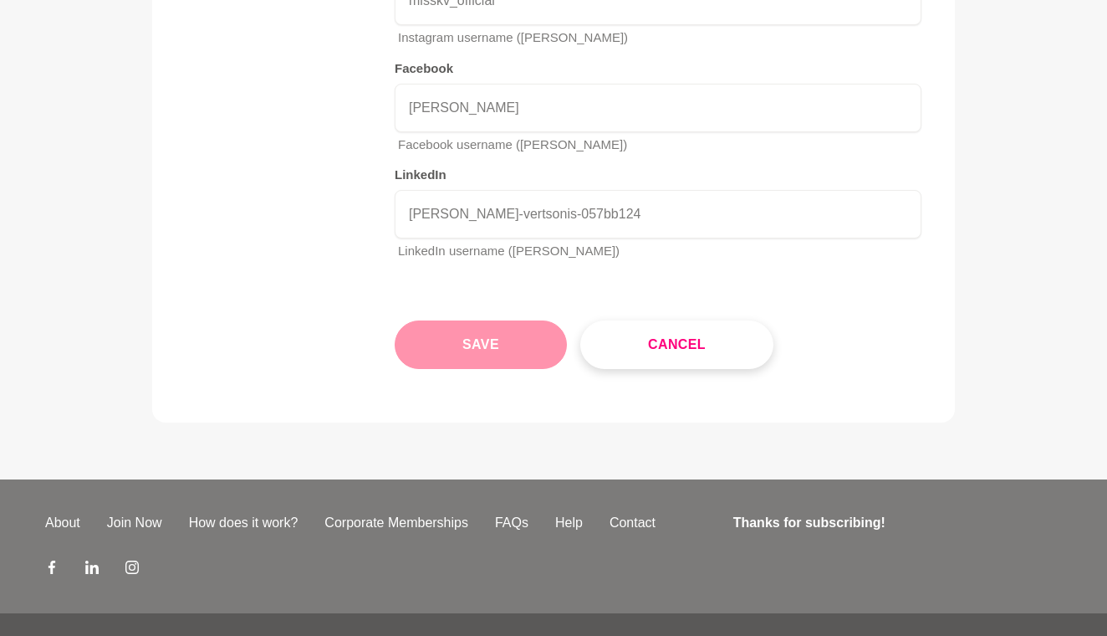 Image resolution: width=1107 pixels, height=636 pixels. Describe the element at coordinates (632, 523) in the screenshot. I see `a: Contact` at that location.